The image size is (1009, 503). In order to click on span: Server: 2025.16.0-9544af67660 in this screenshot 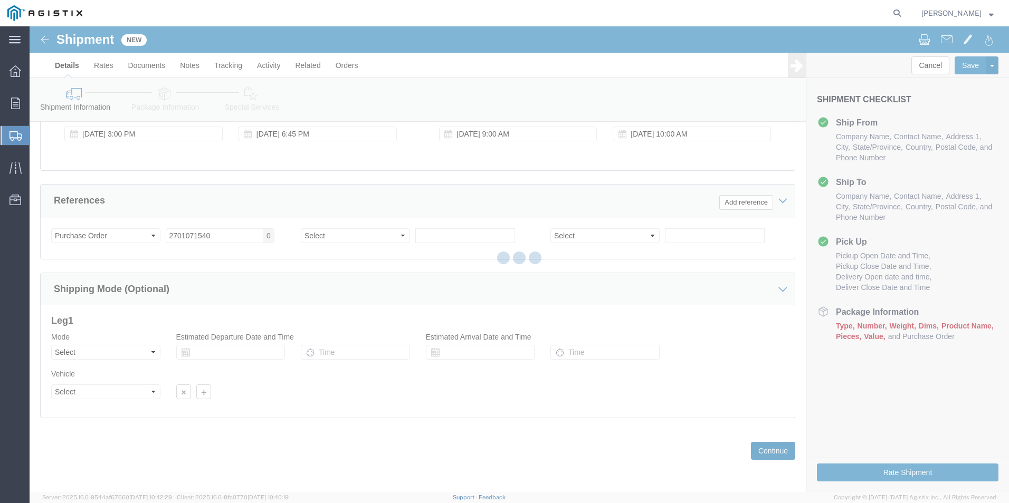, I will do `click(107, 498)`.